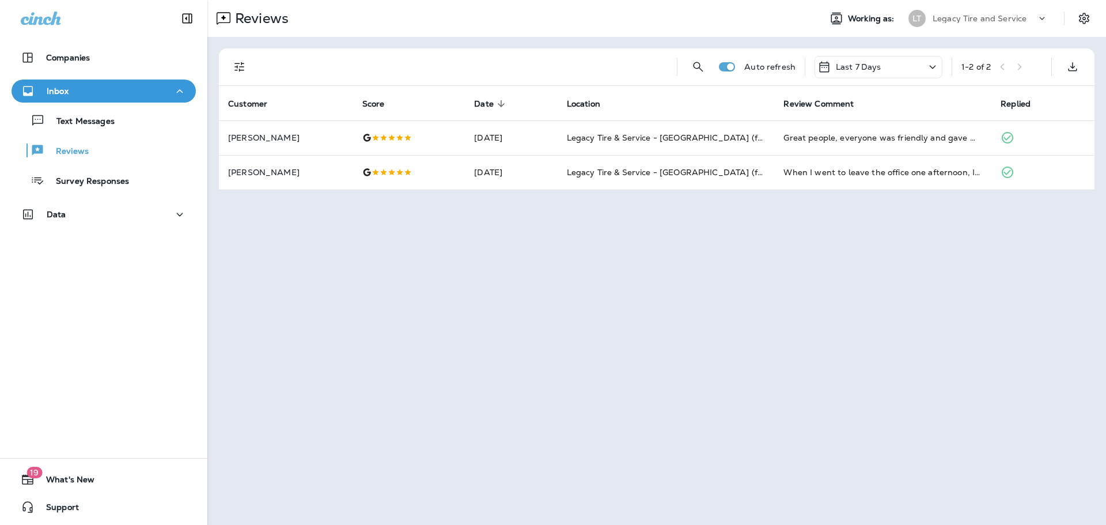  What do you see at coordinates (883, 172) in the screenshot?
I see `div: When I went to leave the office one afternoon, I had a flat right rear tire. When I aired it up, ...` at bounding box center [883, 172].